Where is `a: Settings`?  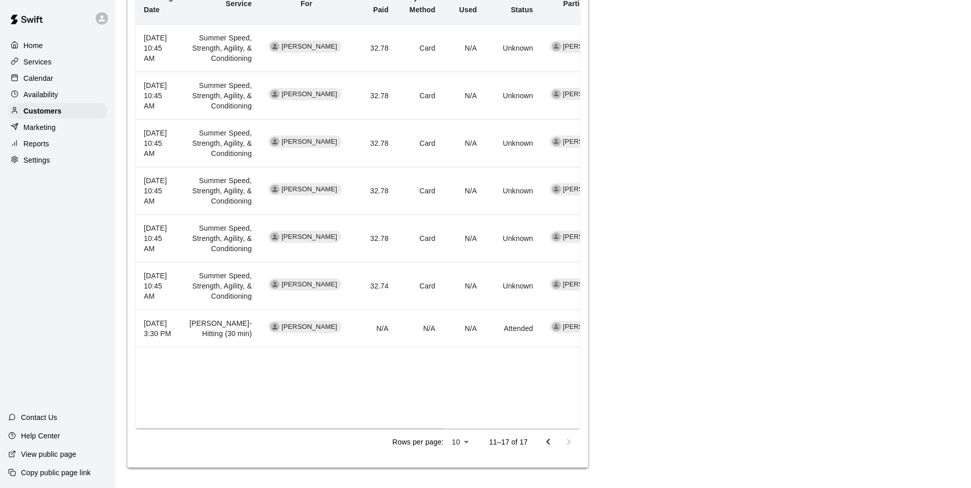 a: Settings is located at coordinates (57, 160).